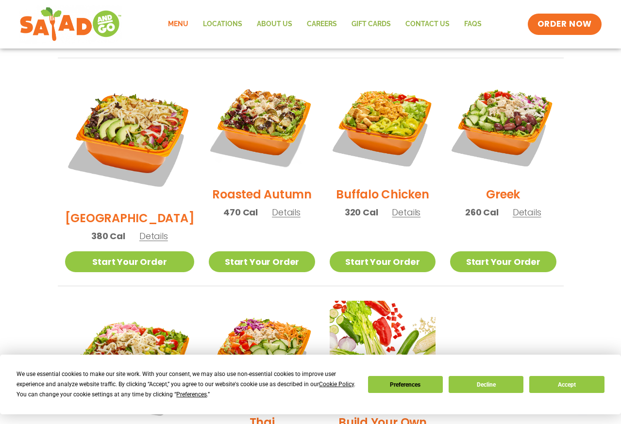  Describe the element at coordinates (482, 212) in the screenshot. I see `span: 260 Cal` at that location.